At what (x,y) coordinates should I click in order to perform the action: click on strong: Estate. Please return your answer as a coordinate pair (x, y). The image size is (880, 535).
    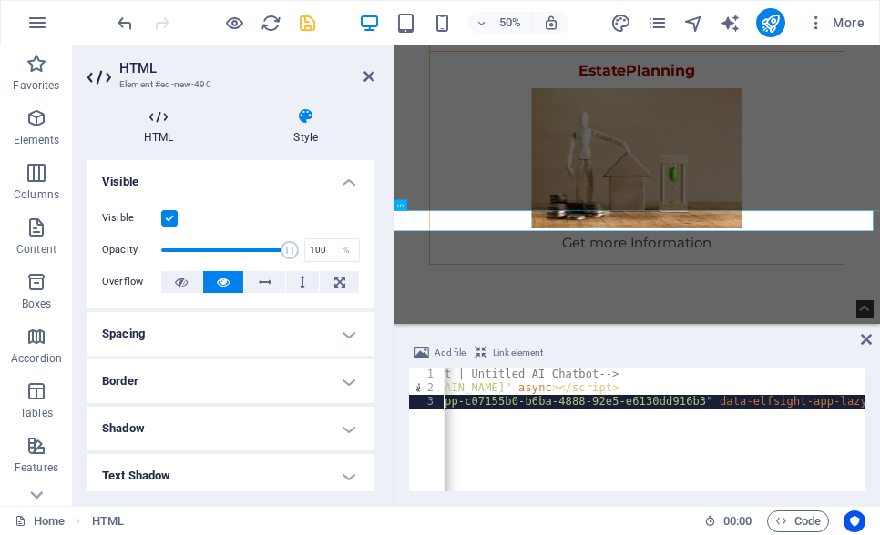
    Looking at the image, I should click on (418, 48).